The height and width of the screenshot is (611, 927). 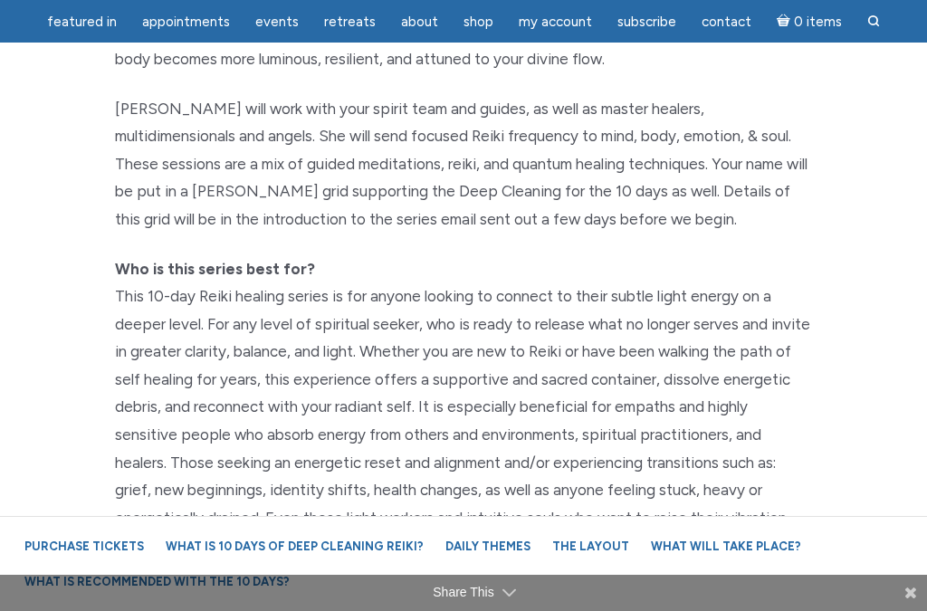 What do you see at coordinates (818, 22) in the screenshot?
I see `span: 0 items` at bounding box center [818, 22].